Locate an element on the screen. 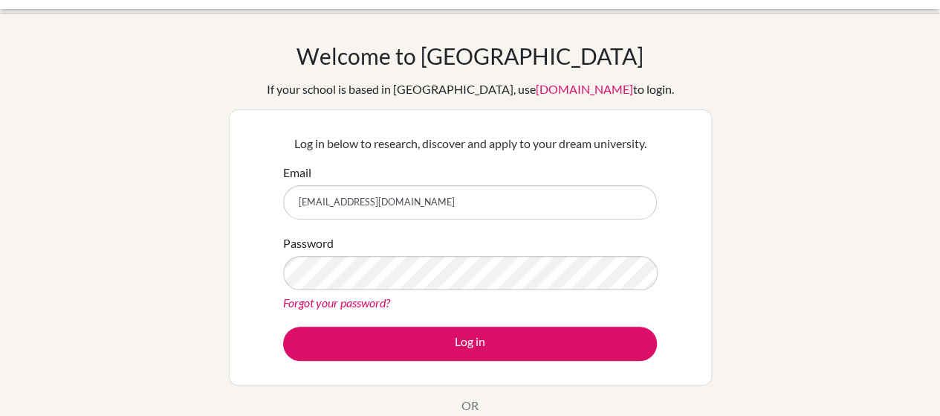  p: OR is located at coordinates (470, 405).